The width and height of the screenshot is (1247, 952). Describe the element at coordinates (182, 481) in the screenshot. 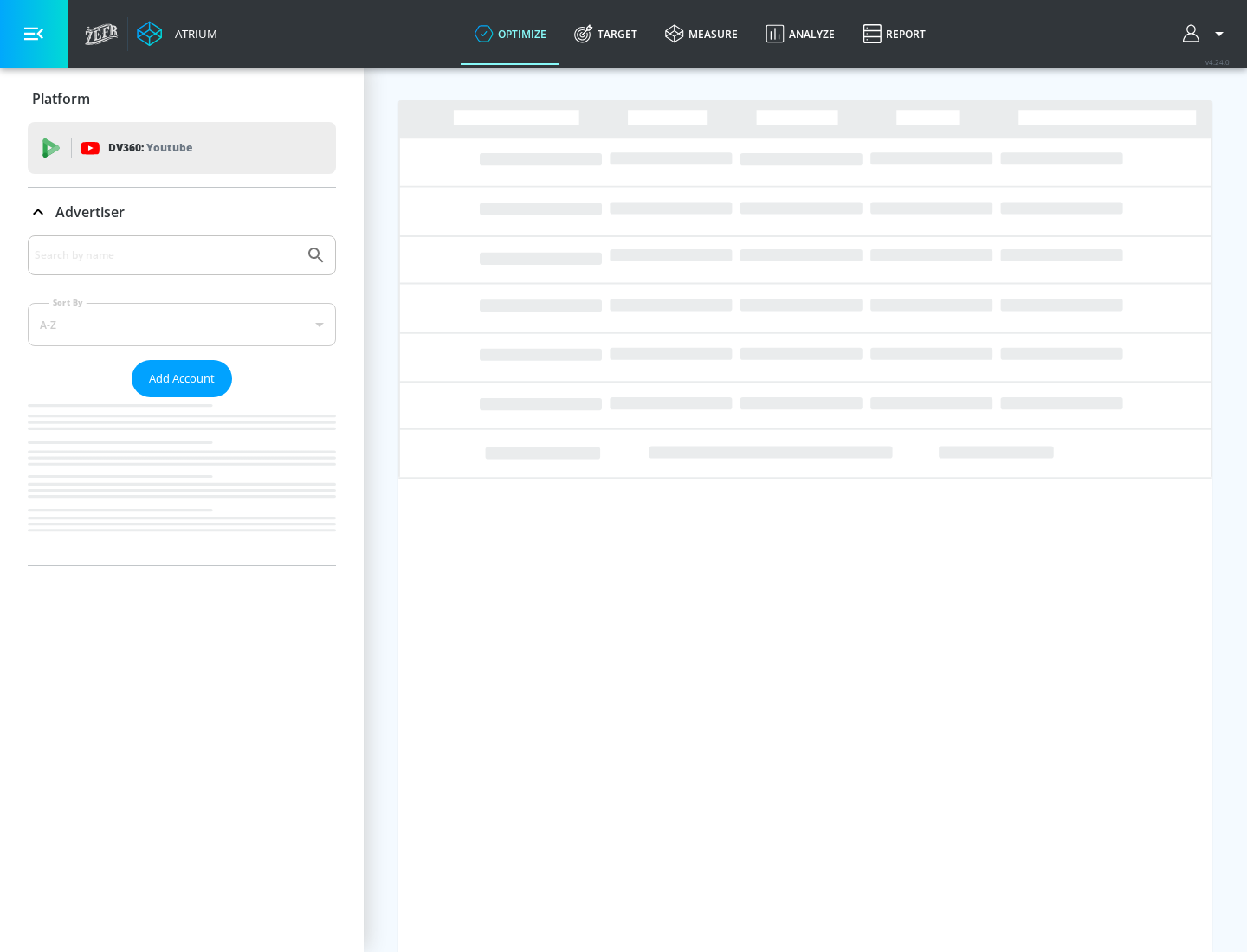

I see `nav: list of Advertiser` at that location.